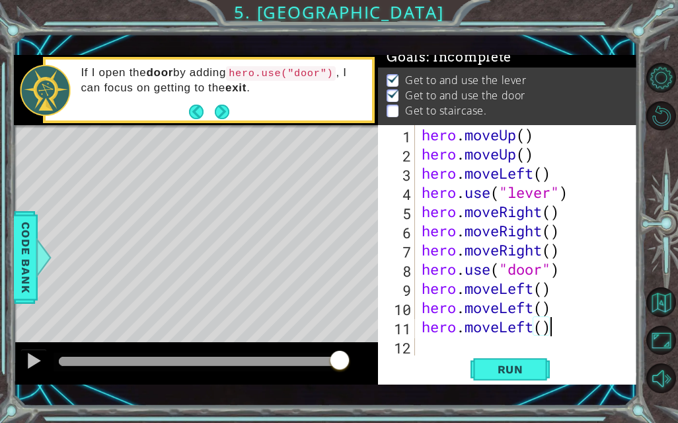  What do you see at coordinates (510, 368) in the screenshot?
I see `button: Shift+Enter: Run current code.` at bounding box center [510, 368].